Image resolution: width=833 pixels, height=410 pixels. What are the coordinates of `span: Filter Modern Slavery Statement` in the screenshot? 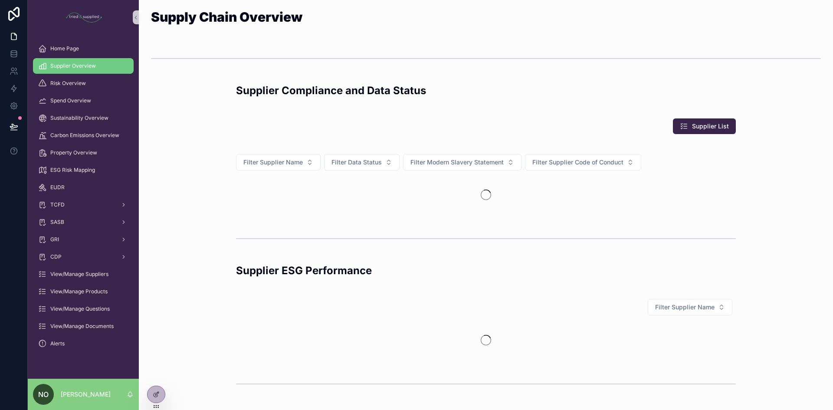 It's located at (457, 162).